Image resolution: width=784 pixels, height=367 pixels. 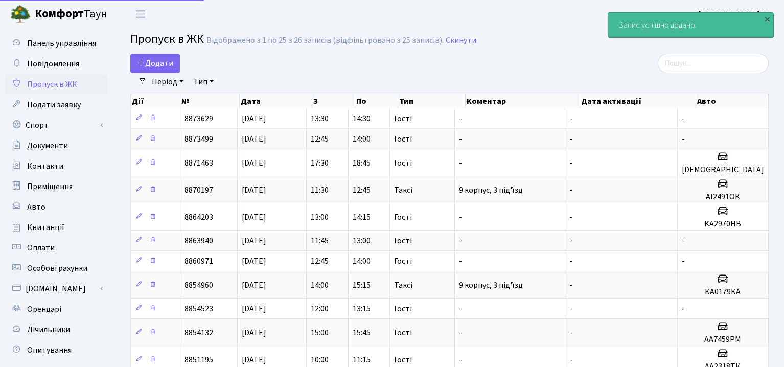 What do you see at coordinates (56, 84) in the screenshot?
I see `a: Пропуск в ЖК` at bounding box center [56, 84].